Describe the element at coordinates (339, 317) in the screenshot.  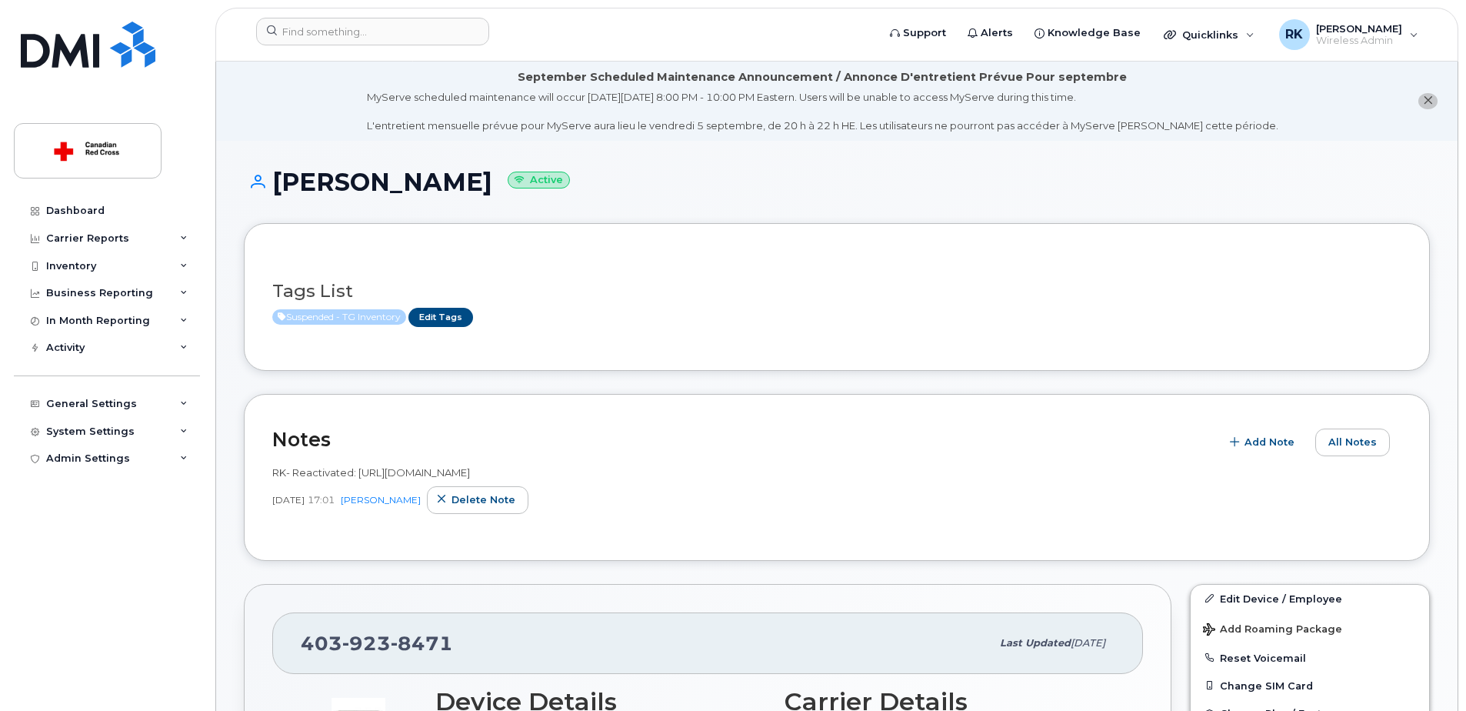
I see `span: Active` at that location.